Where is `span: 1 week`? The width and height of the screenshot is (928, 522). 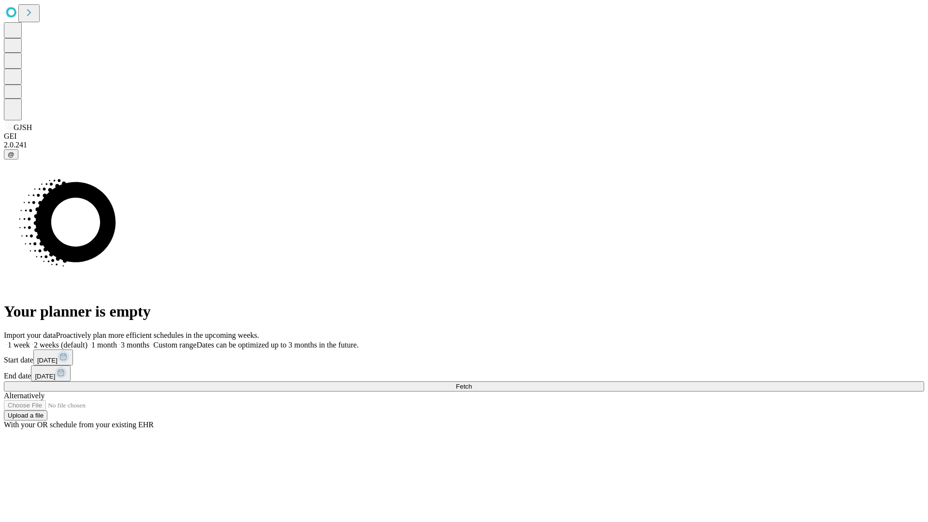 span: 1 week is located at coordinates (19, 345).